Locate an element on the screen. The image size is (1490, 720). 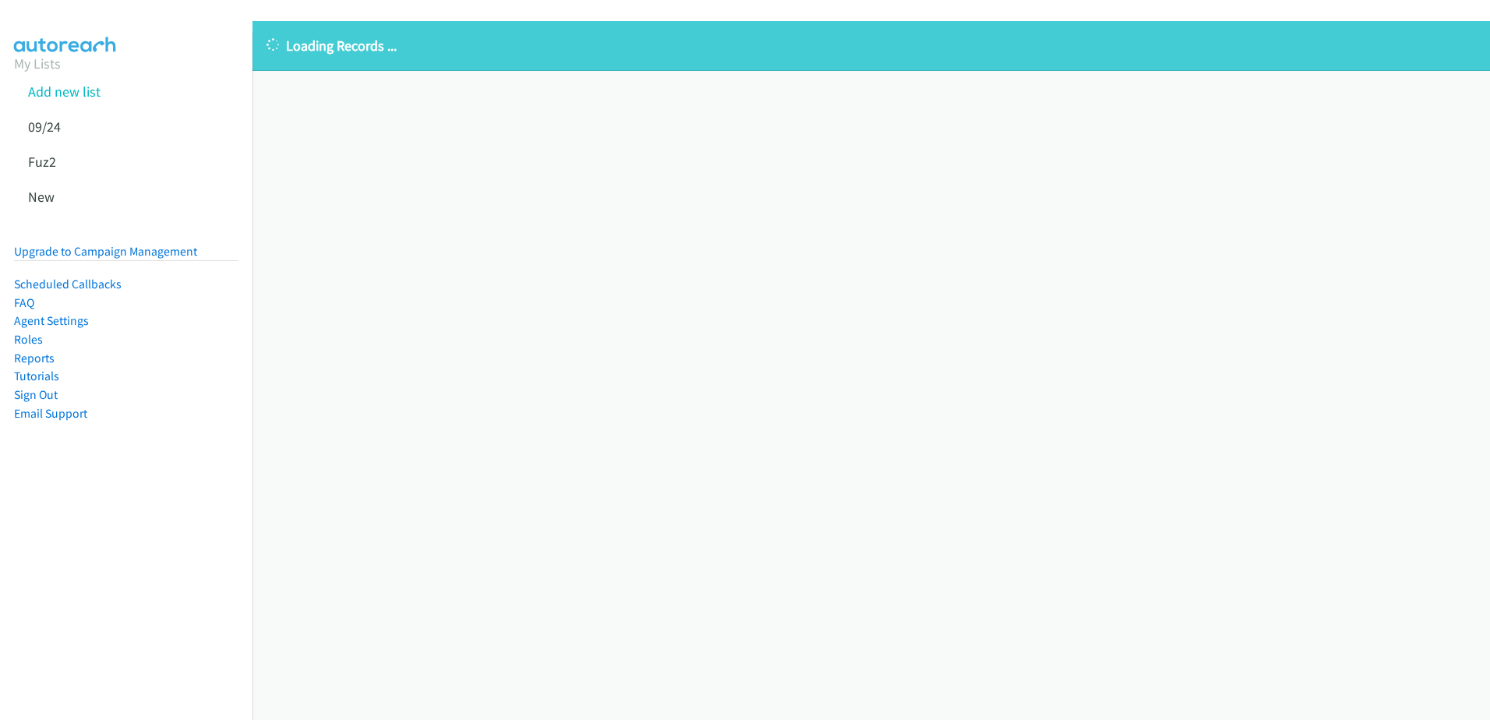
a: Tutorials is located at coordinates (37, 376).